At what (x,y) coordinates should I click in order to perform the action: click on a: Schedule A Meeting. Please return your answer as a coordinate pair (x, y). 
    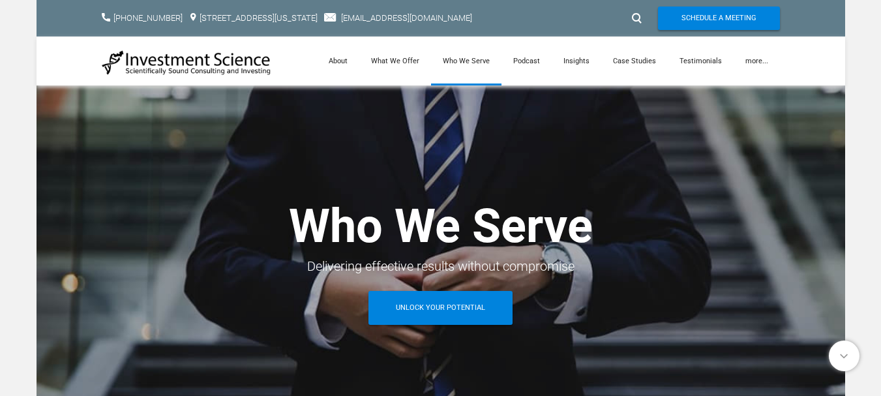
    Looking at the image, I should click on (719, 18).